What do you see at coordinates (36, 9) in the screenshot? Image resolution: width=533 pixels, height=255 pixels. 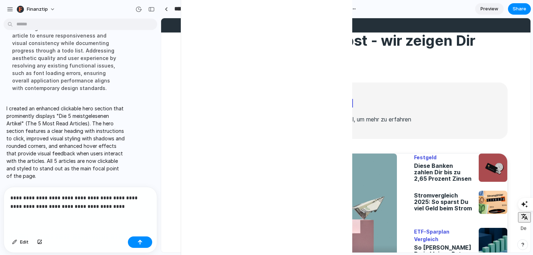 I see `button: Finanztip` at bounding box center [36, 9].